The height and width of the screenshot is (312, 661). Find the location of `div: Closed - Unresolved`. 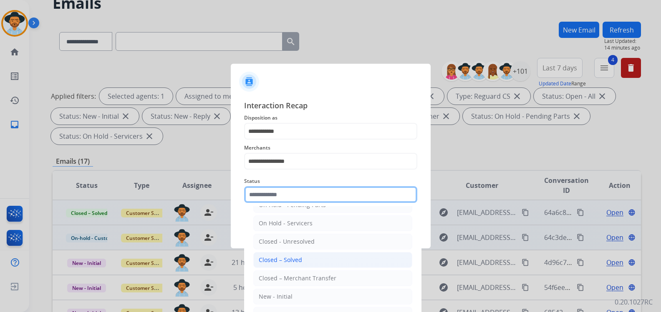

div: Closed - Unresolved is located at coordinates (286, 242).